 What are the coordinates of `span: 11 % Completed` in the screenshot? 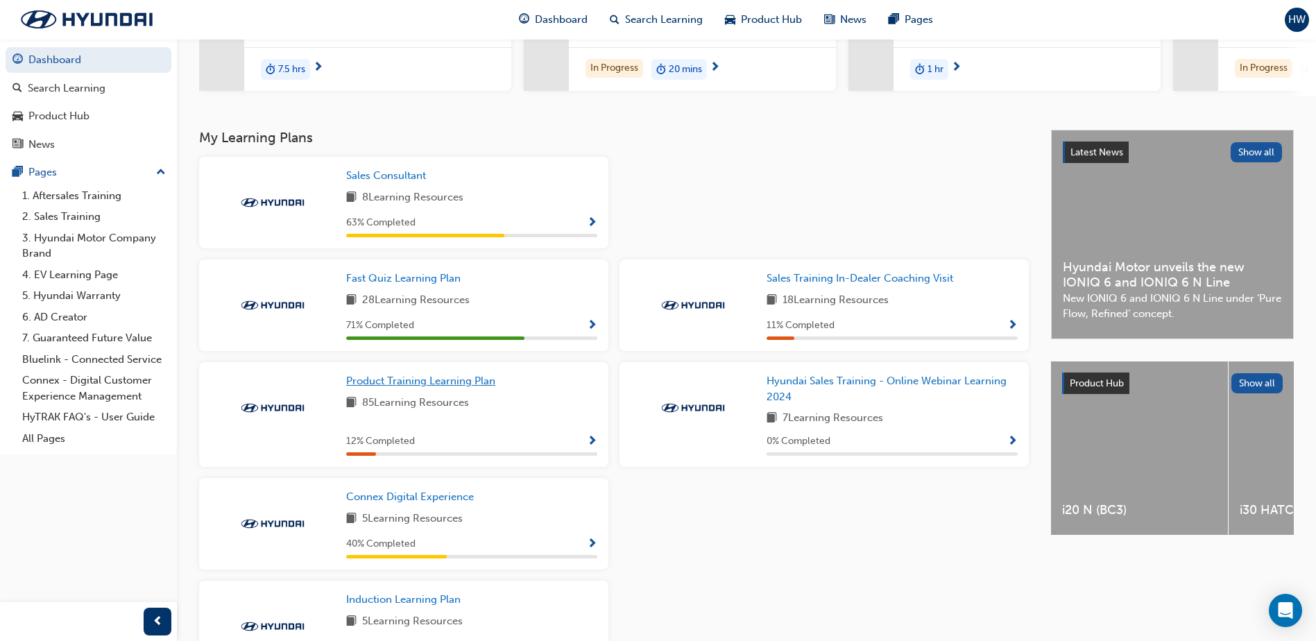 It's located at (801, 325).